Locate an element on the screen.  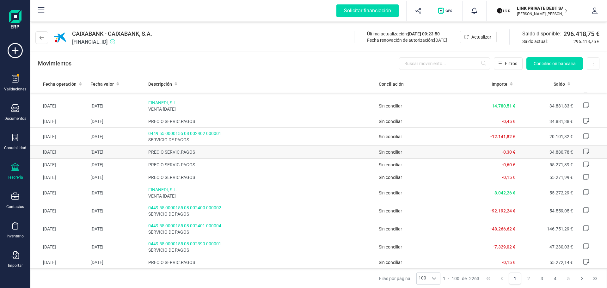
button: Filtros is located at coordinates (508, 64).